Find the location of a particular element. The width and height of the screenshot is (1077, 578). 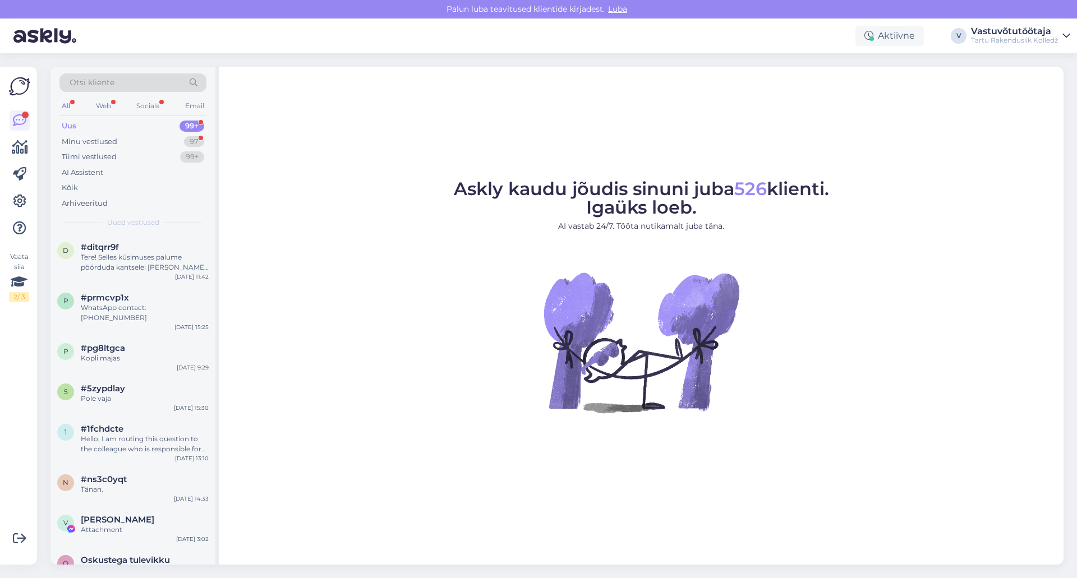

img: Askly Logo is located at coordinates (20, 86).